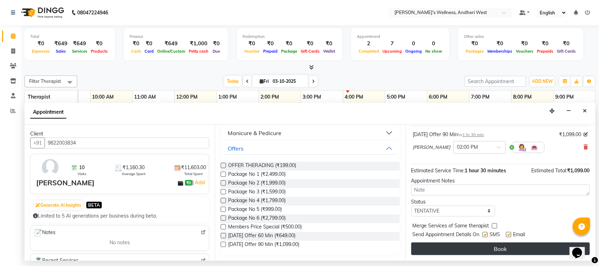  Describe the element at coordinates (584, 111) in the screenshot. I see `button: Close` at that location.